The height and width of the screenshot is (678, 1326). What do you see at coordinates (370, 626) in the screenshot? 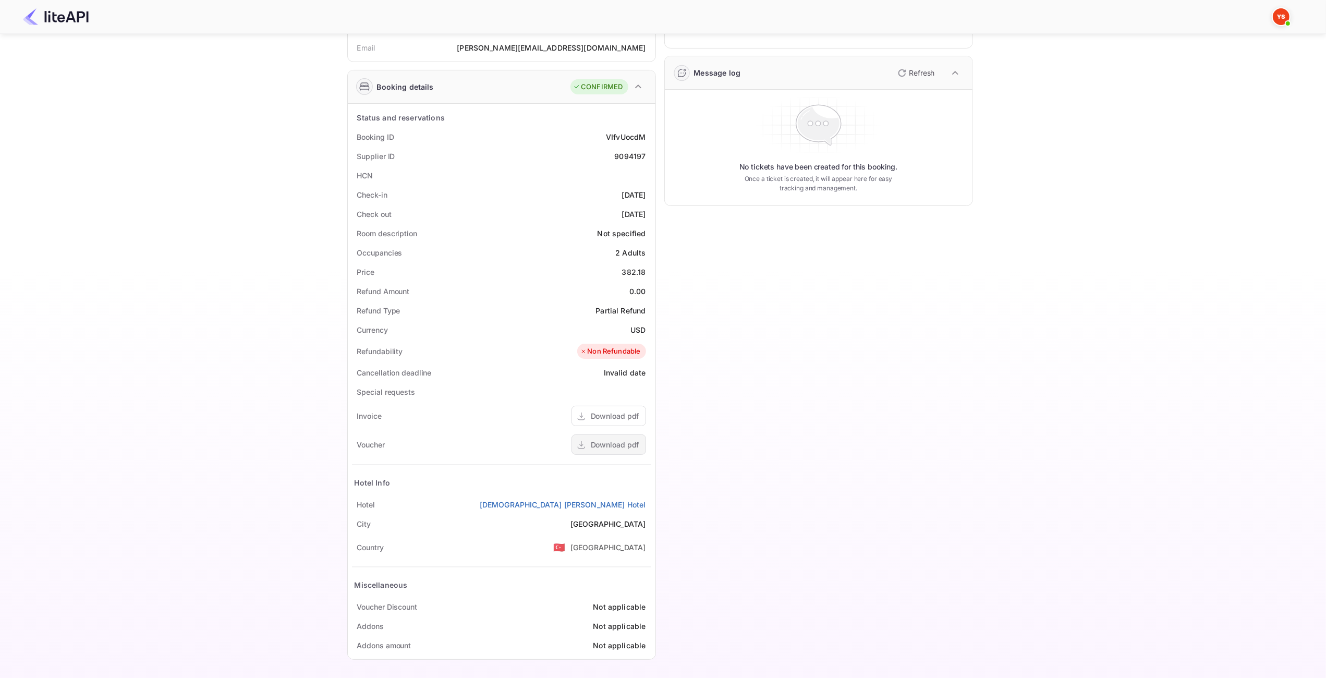
I see `div: Addons` at bounding box center [370, 626].